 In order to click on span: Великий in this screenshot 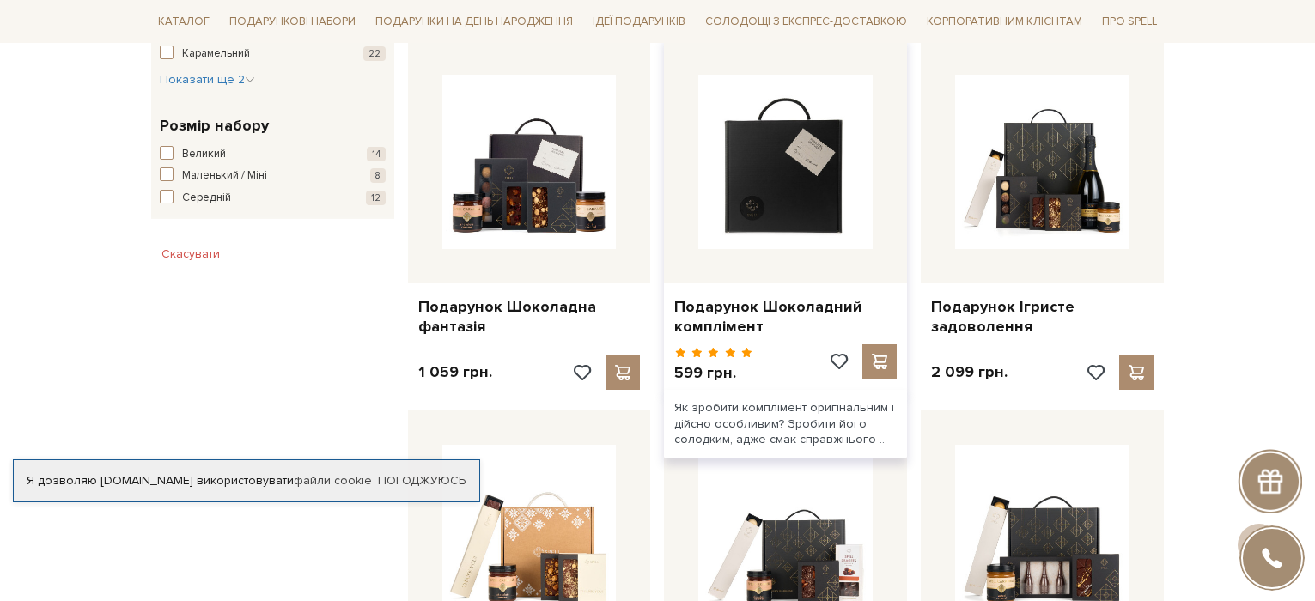, I will do `click(204, 155)`.